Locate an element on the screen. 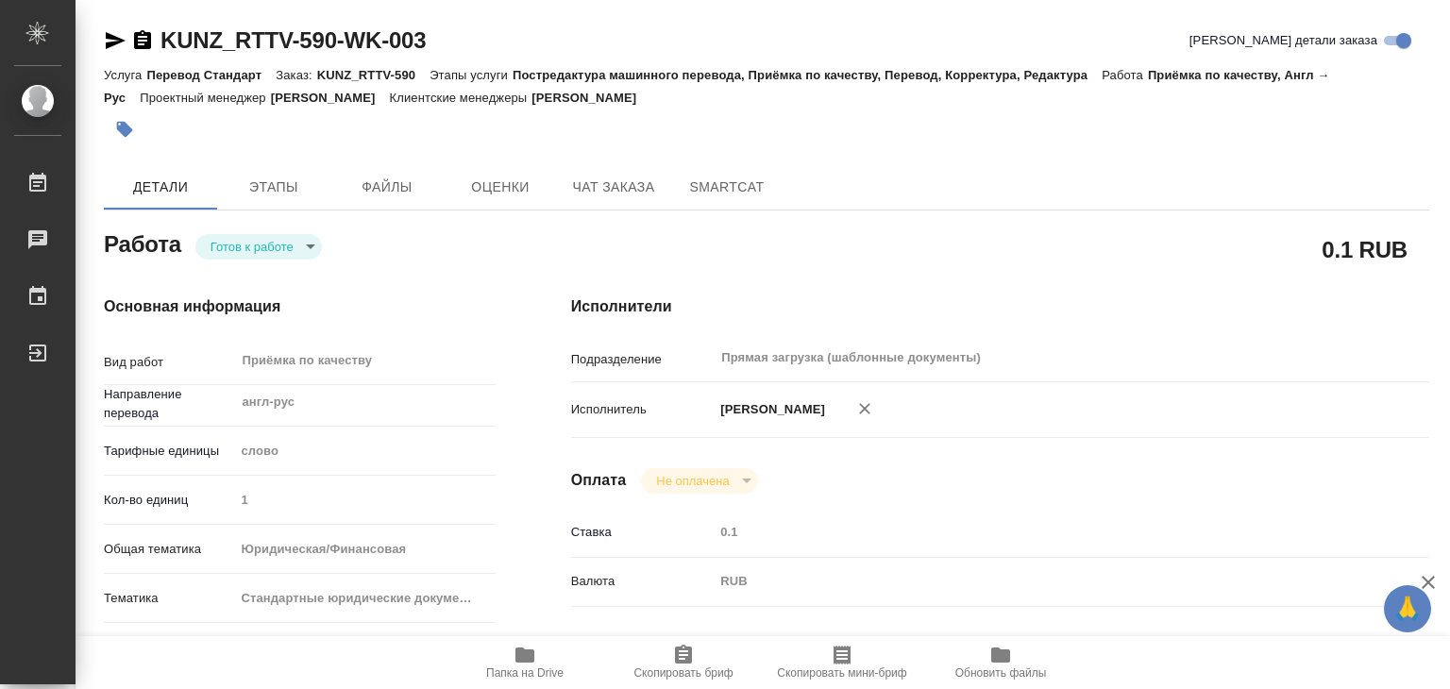  p: Общая тематика is located at coordinates (169, 549).